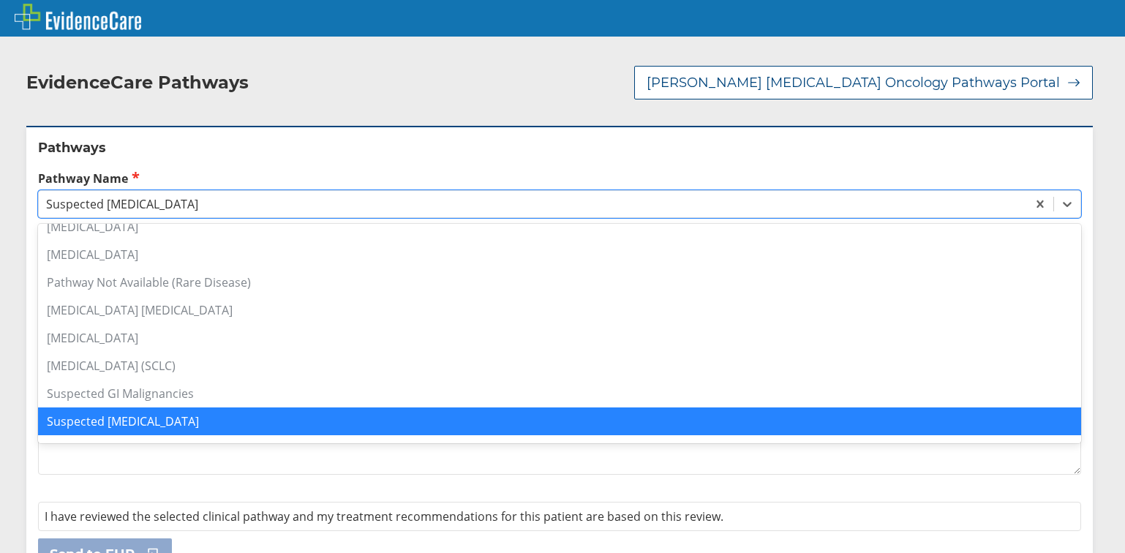 The height and width of the screenshot is (553, 1125). I want to click on h2: EvidenceCare Pathways, so click(138, 83).